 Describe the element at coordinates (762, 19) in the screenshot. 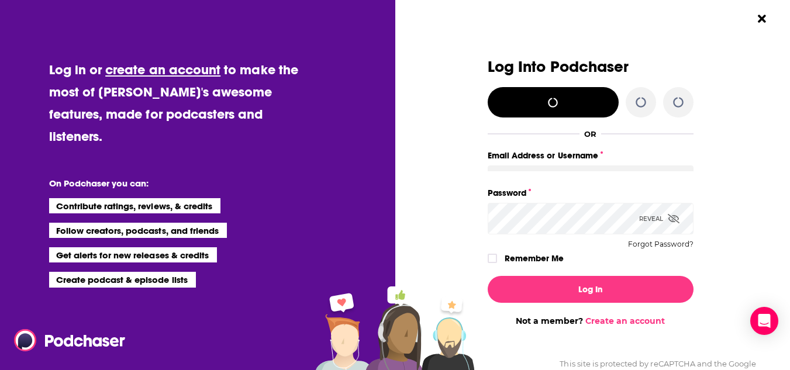

I see `button: Close Button` at that location.